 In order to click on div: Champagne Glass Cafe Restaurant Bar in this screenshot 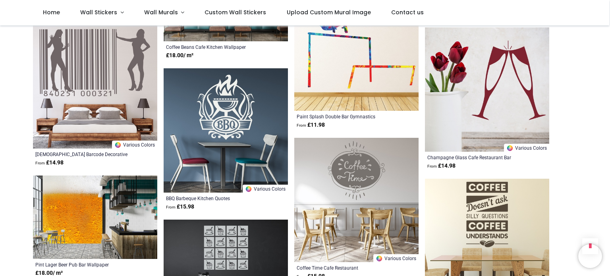, I will do `click(475, 157)`.